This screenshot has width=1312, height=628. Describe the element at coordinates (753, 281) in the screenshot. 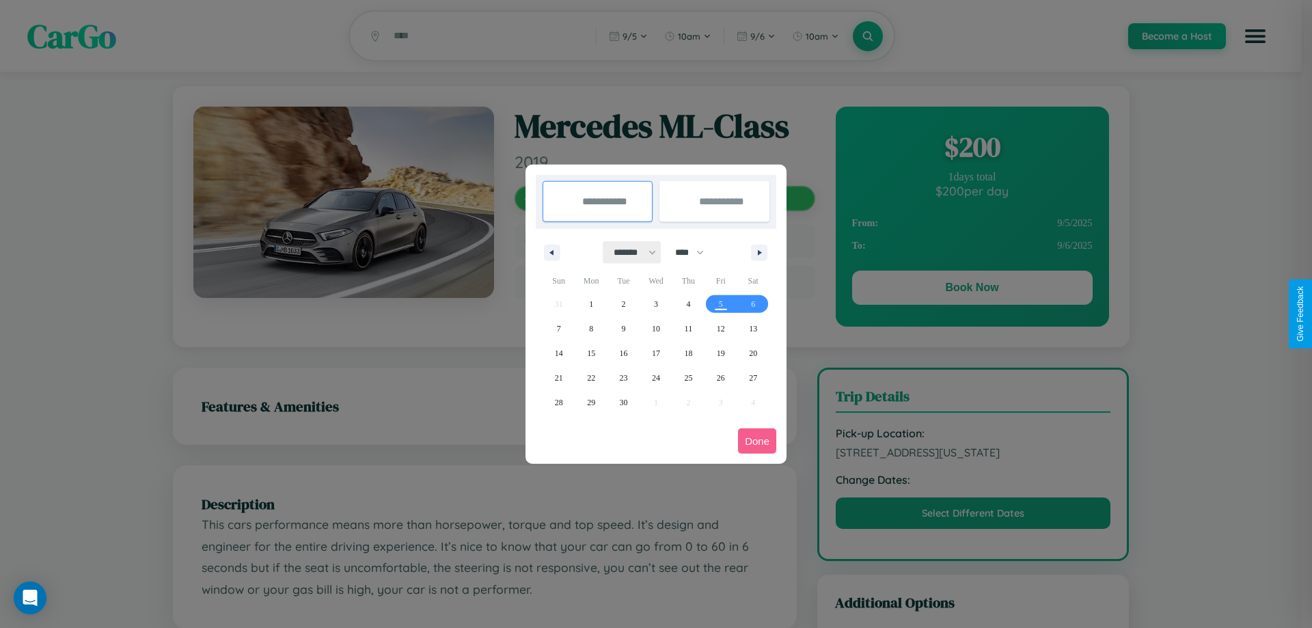

I see `span: Sat` at that location.